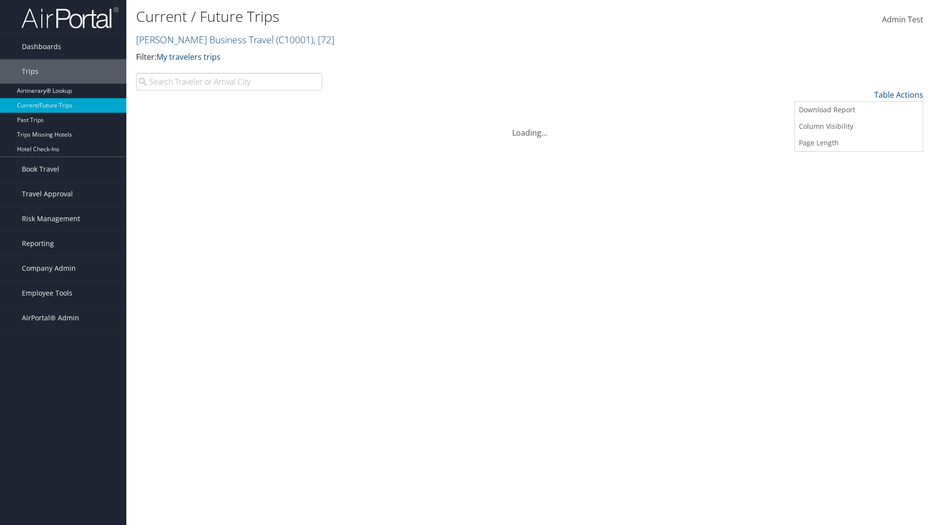  I want to click on span: Reporting, so click(38, 243).